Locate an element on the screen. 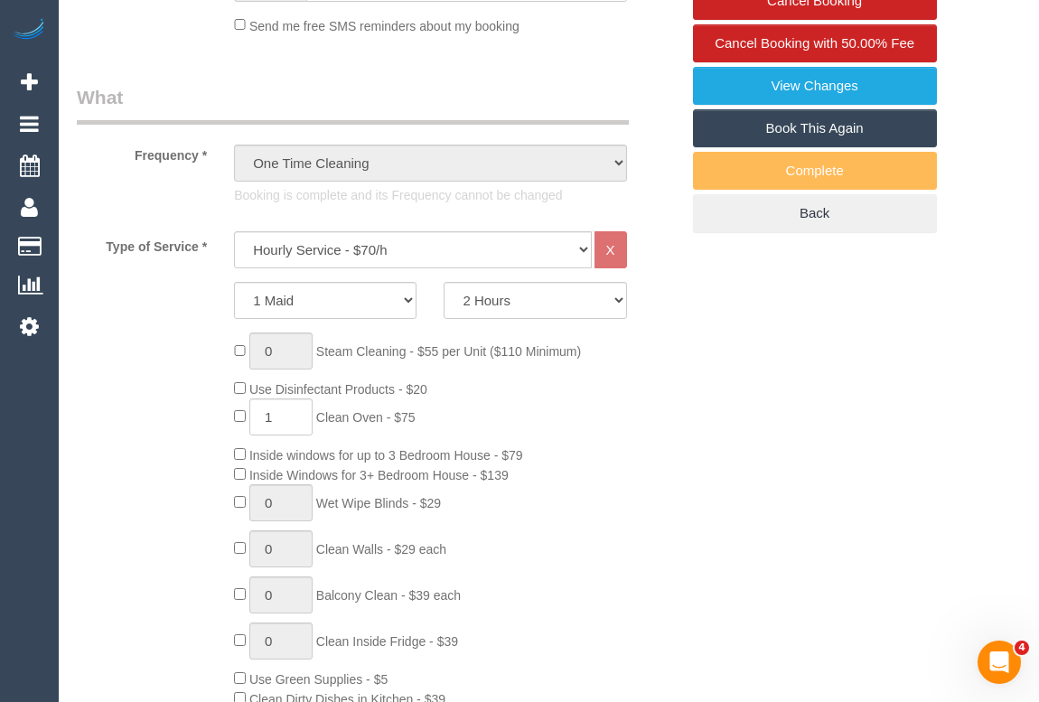 This screenshot has width=1039, height=702. p: Booking is complete and its Frequency cannot be changed is located at coordinates (430, 195).